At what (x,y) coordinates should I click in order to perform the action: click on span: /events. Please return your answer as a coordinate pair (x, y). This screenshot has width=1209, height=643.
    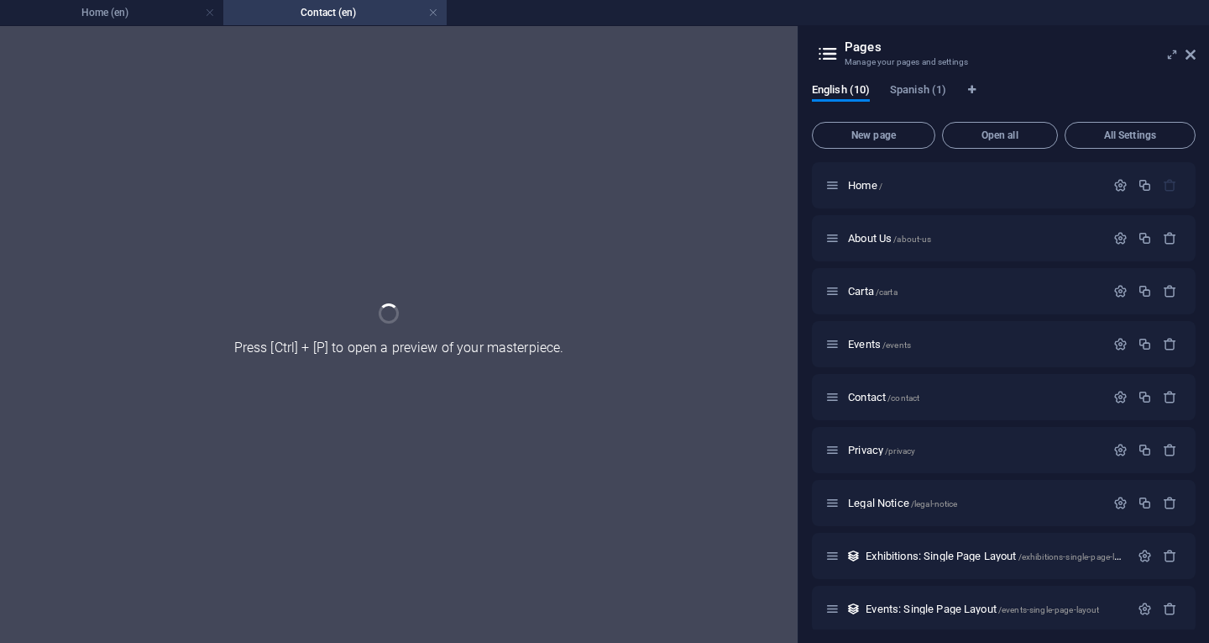
    Looking at the image, I should click on (897, 344).